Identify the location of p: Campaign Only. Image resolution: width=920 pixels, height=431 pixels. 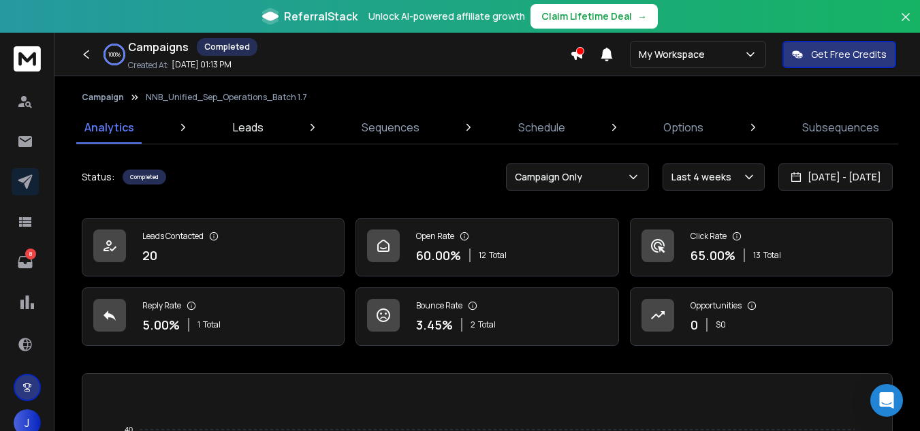
(551, 177).